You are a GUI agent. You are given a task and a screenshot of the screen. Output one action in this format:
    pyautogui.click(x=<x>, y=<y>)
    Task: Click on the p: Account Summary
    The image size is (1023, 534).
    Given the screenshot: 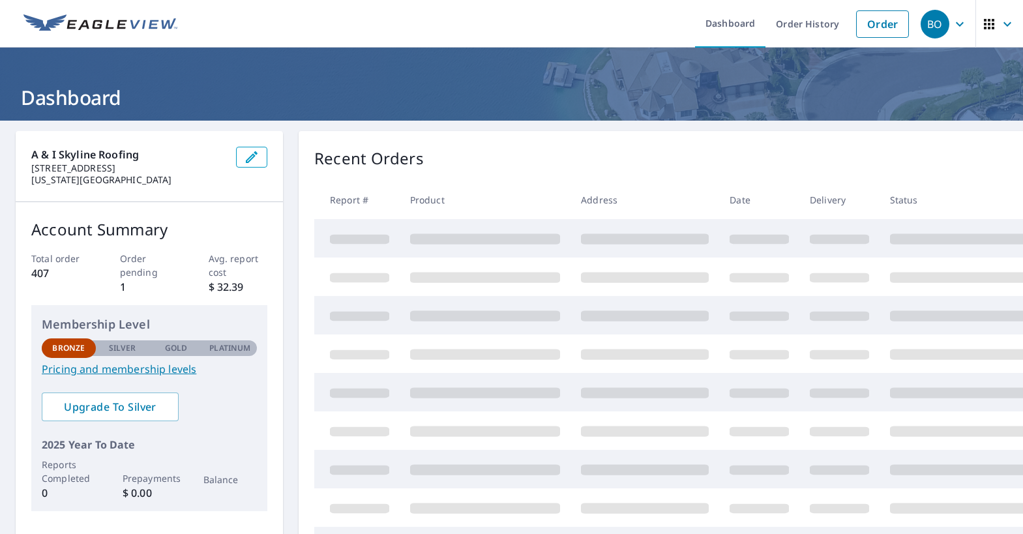 What is the action you would take?
    pyautogui.click(x=149, y=229)
    